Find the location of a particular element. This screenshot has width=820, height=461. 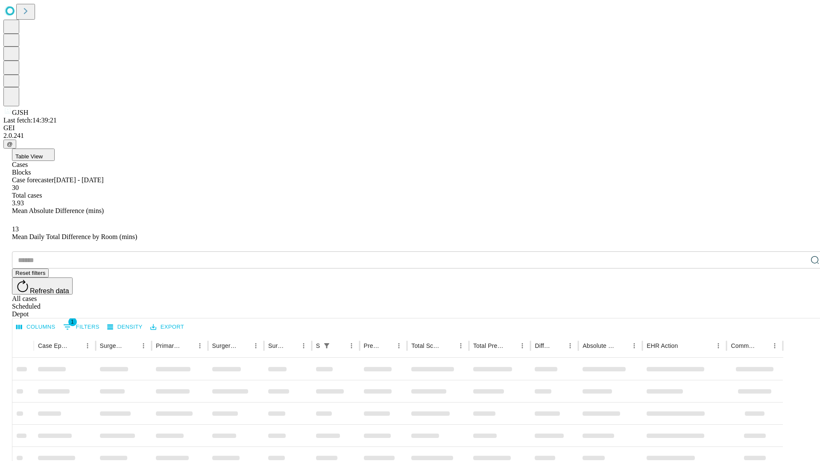

div: Surgery Name is located at coordinates (225, 346).